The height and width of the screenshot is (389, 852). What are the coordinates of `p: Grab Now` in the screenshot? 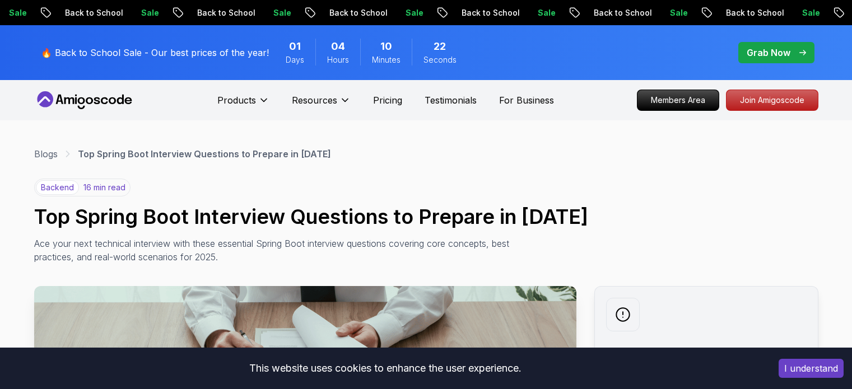 It's located at (768, 53).